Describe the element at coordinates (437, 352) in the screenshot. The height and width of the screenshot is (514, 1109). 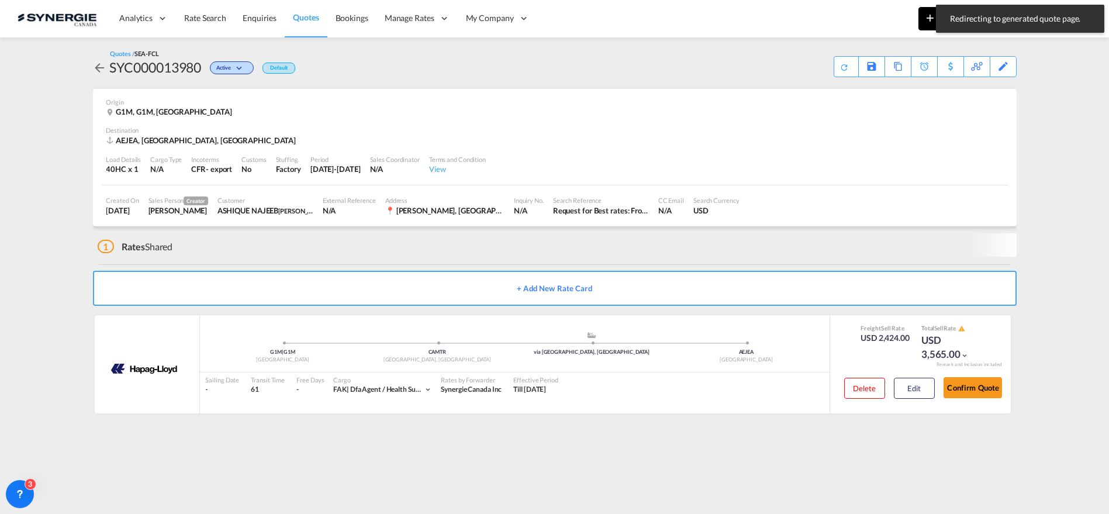
I see `div: CAMTR` at that location.